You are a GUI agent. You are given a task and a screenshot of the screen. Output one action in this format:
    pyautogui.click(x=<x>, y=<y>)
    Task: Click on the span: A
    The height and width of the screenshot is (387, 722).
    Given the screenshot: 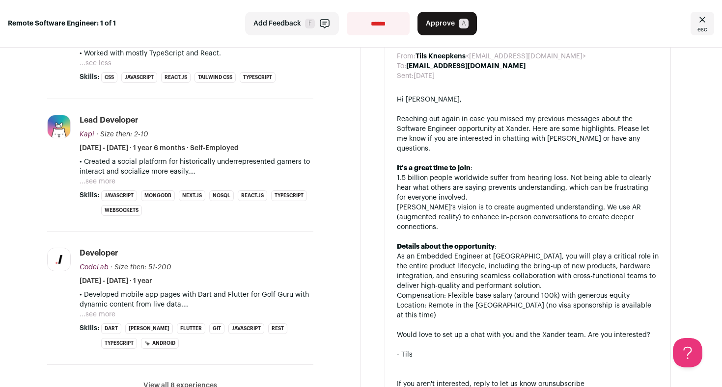 What is the action you would take?
    pyautogui.click(x=463, y=24)
    